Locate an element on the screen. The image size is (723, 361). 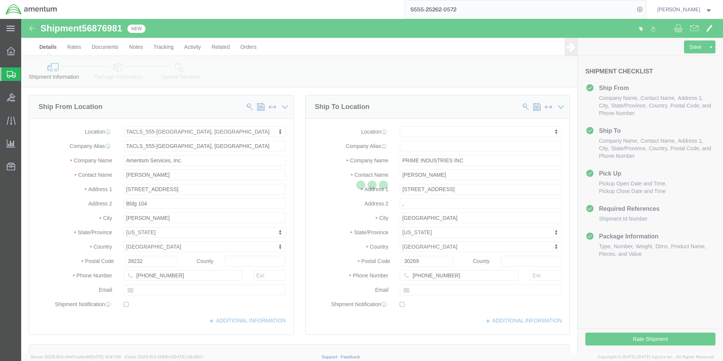
span: Client: 2025.19.0-129fbcf is located at coordinates (164, 357).